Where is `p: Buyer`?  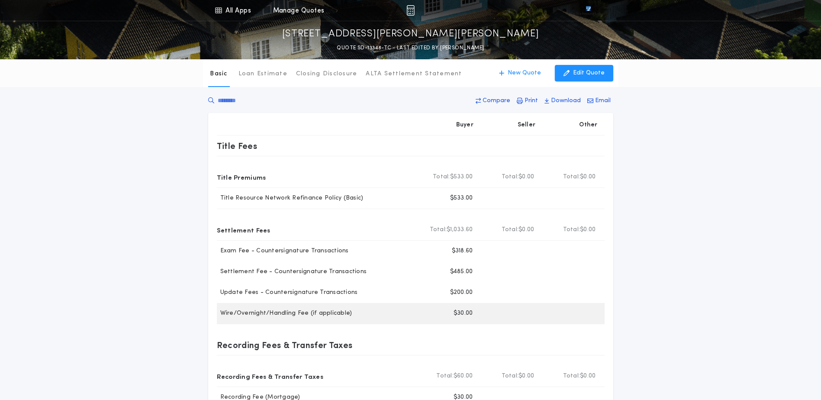
p: Buyer is located at coordinates (465, 125).